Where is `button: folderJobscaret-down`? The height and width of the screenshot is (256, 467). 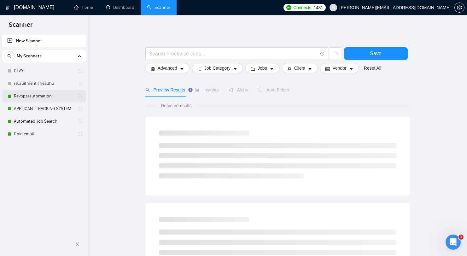 button: folderJobscaret-down is located at coordinates (262, 68).